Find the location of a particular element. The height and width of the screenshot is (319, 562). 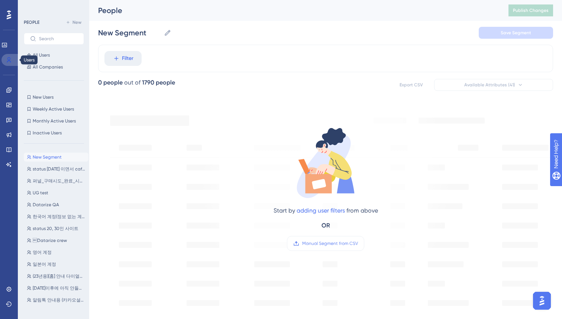

button: Export CSV is located at coordinates (411, 85).